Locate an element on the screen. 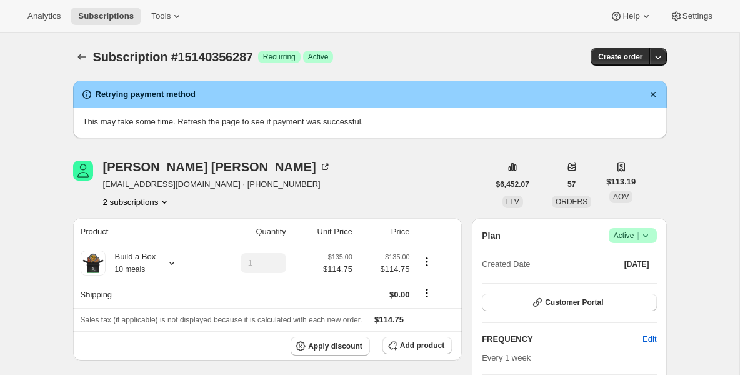 The image size is (740, 375). span: Created Date is located at coordinates (506, 264).